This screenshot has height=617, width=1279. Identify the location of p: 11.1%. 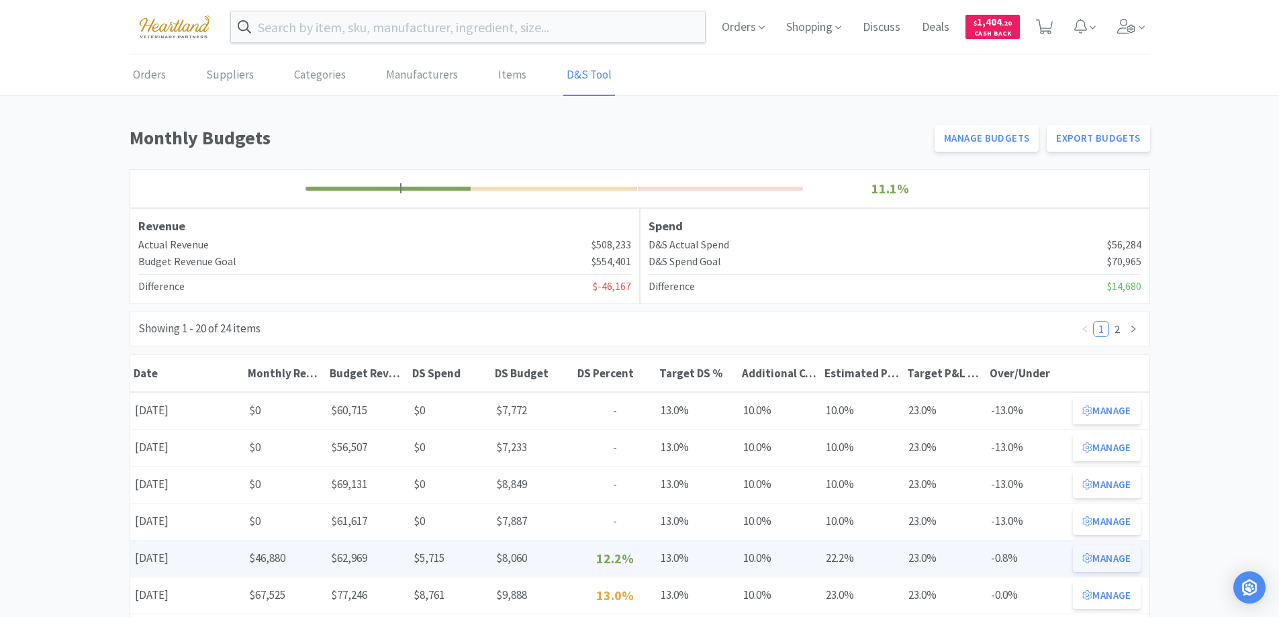
(890, 189).